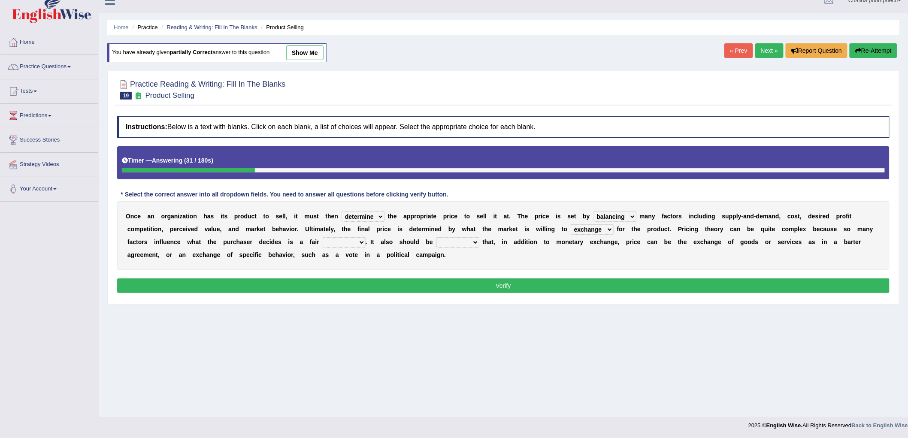 Image resolution: width=908 pixels, height=438 pixels. Describe the element at coordinates (258, 229) in the screenshot. I see `b: k` at that location.